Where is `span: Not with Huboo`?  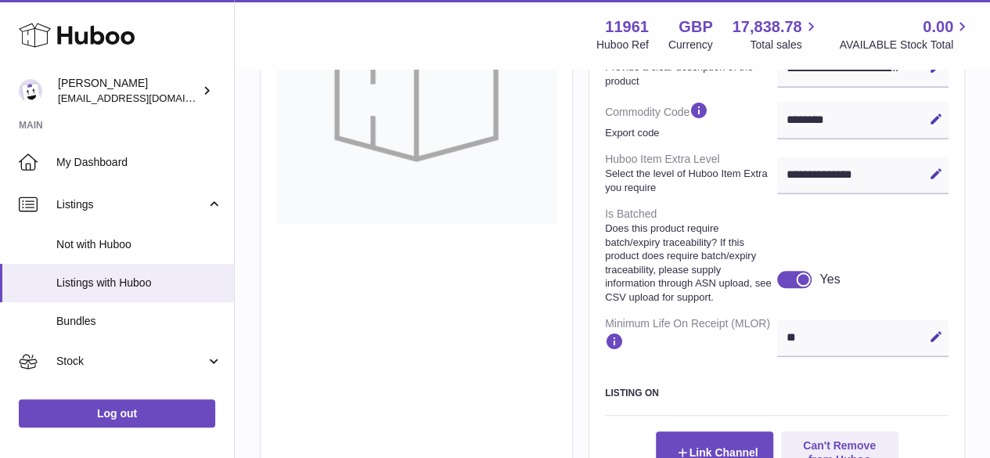 span: Not with Huboo is located at coordinates (139, 244).